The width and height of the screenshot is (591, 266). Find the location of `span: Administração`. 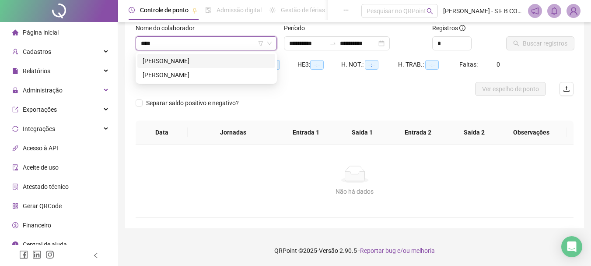

span: Administração is located at coordinates (42, 90).